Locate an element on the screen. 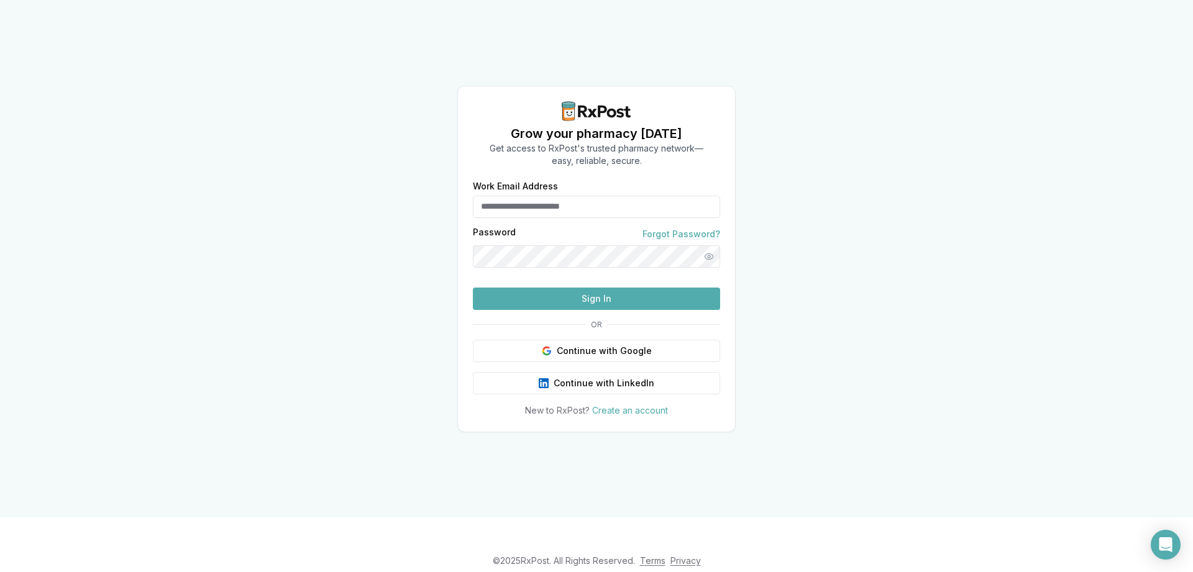  p: Get access to RxPost's trusted pharmacy network— easy, reliable, secure. is located at coordinates (596, 155).